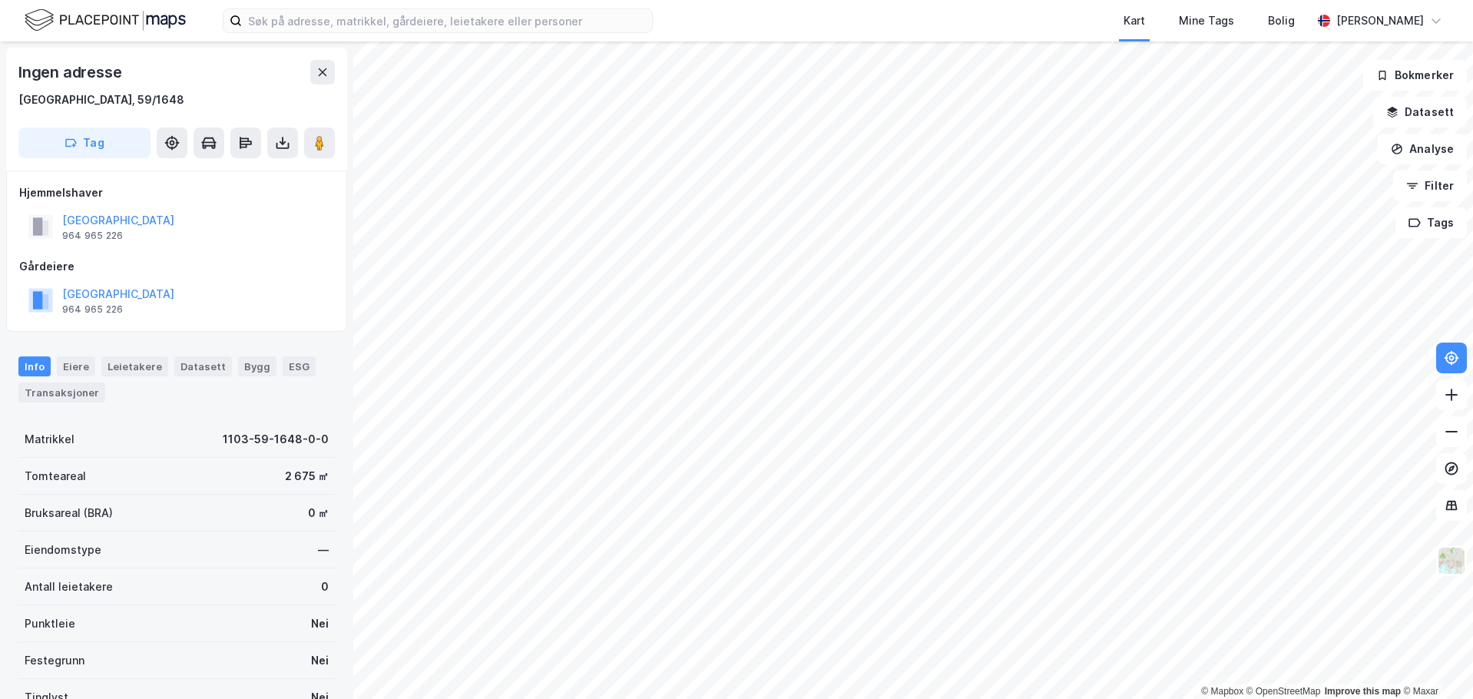 The width and height of the screenshot is (1473, 699). Describe the element at coordinates (177, 193) in the screenshot. I see `div: Hjemmelshaver` at that location.